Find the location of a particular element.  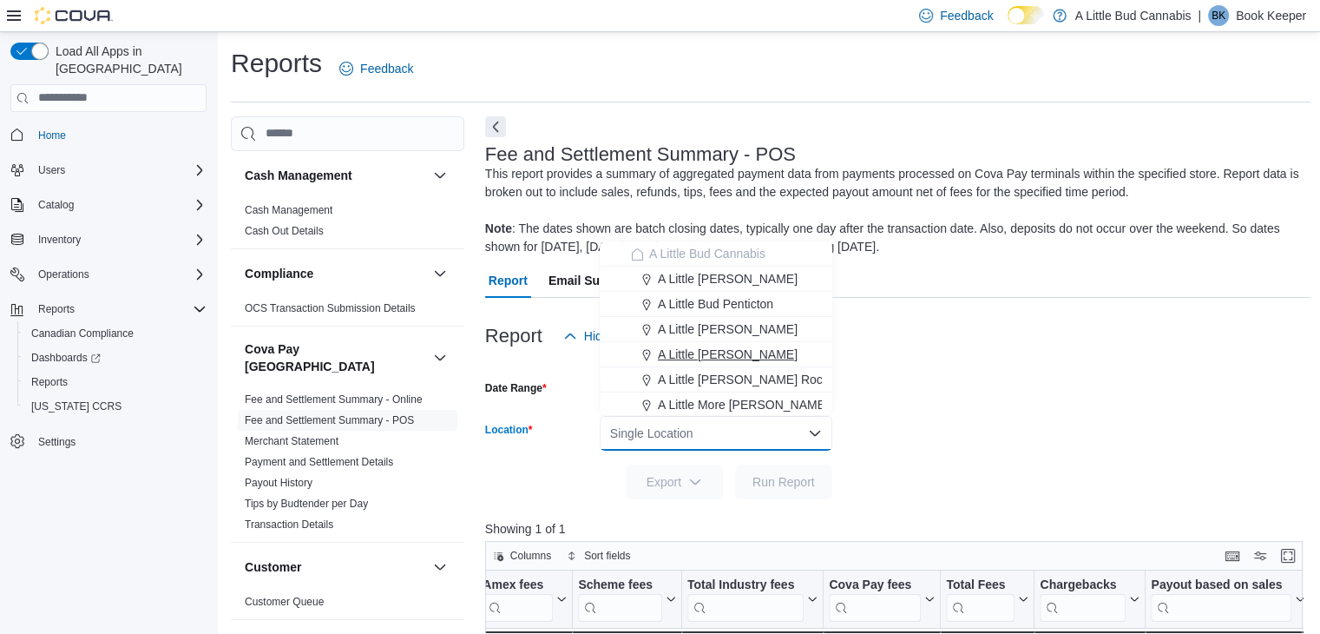

a: Cash Management is located at coordinates (288, 210).